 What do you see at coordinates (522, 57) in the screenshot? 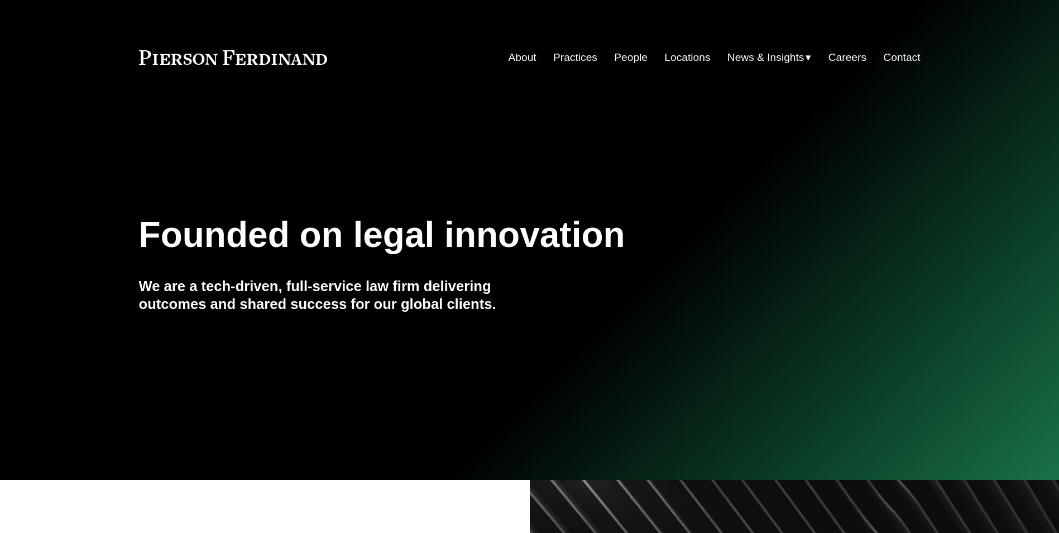
I see `a: About` at bounding box center [522, 57].